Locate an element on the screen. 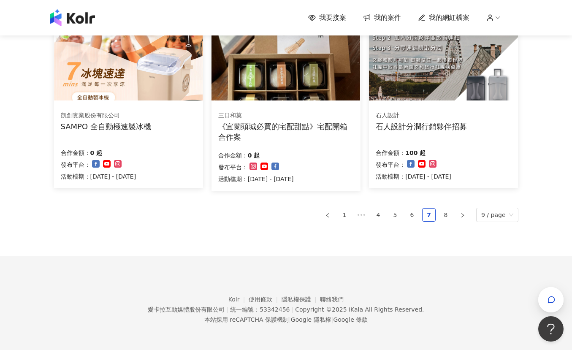 This screenshot has width=572, height=350. span: left is located at coordinates (328, 215).